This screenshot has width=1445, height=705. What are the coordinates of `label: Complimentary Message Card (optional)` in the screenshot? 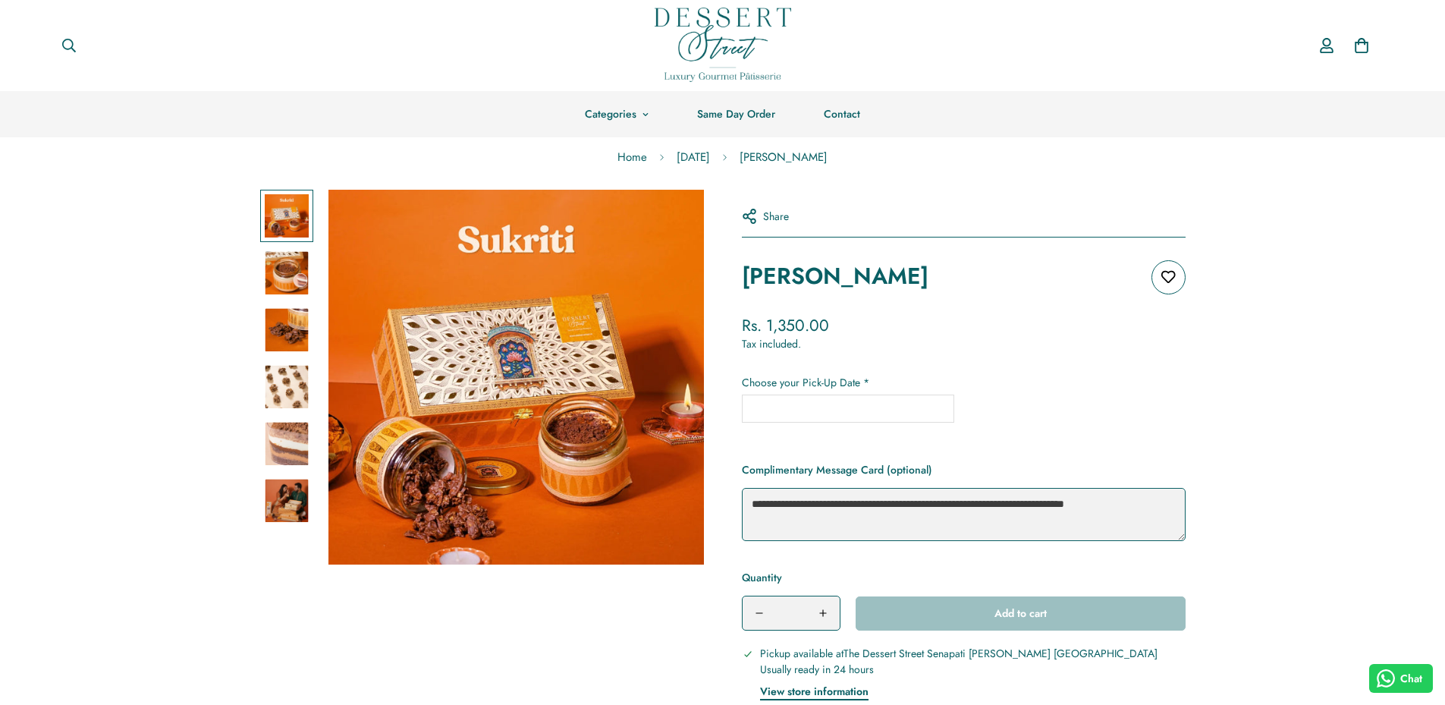 It's located at (837, 470).